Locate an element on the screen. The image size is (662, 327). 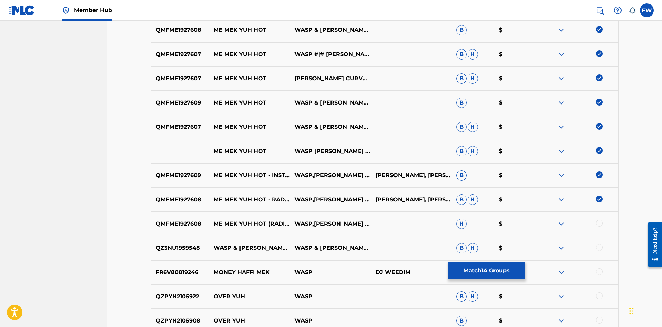
p: FR6V80819246 is located at coordinates (180, 272).